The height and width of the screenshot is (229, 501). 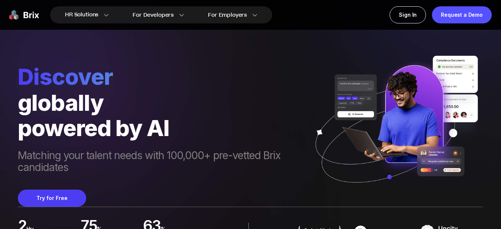 What do you see at coordinates (462, 15) in the screenshot?
I see `div: Request a Demo` at bounding box center [462, 15].